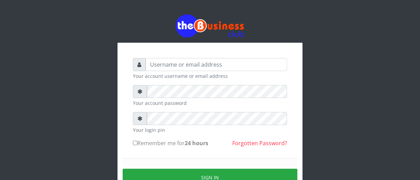 This screenshot has height=180, width=420. I want to click on b: 24 hours, so click(196, 143).